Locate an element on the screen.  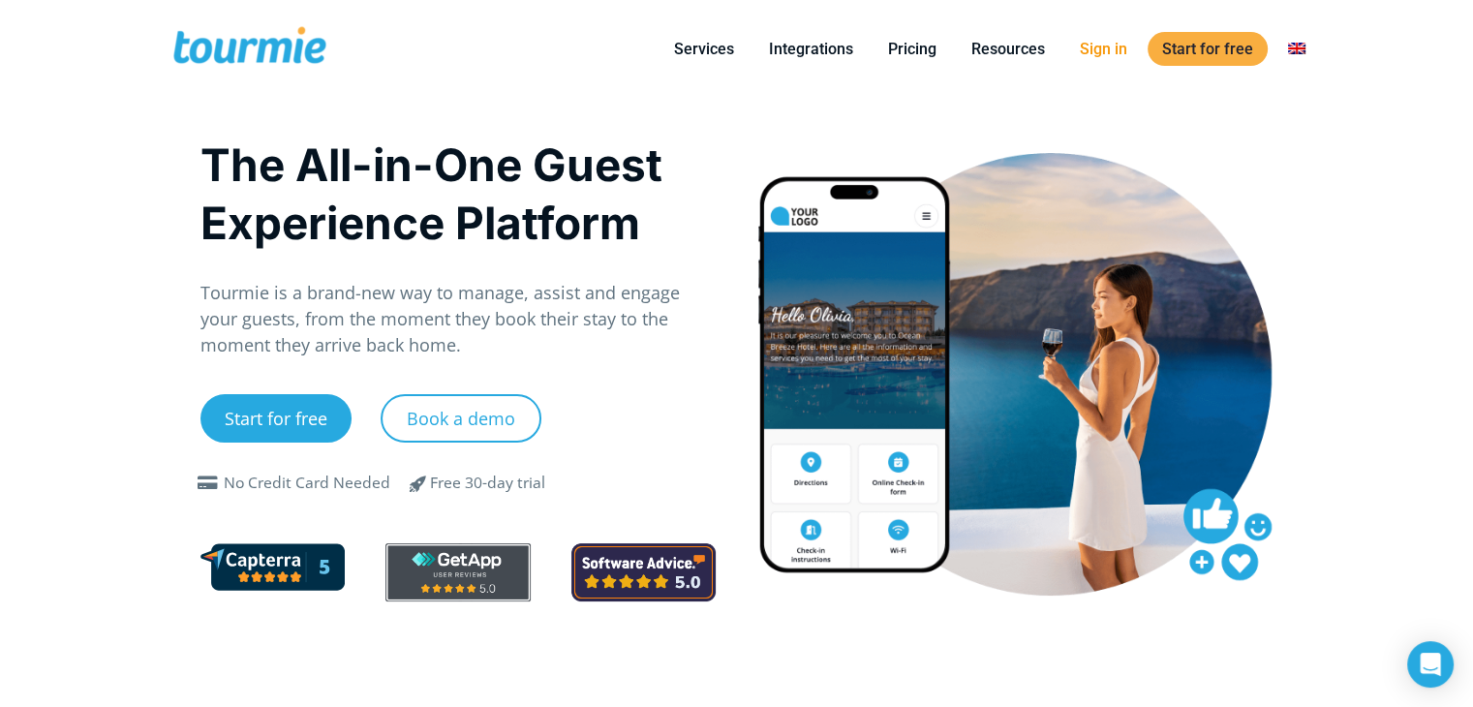
div: Open Intercom Messenger is located at coordinates (1431, 664).